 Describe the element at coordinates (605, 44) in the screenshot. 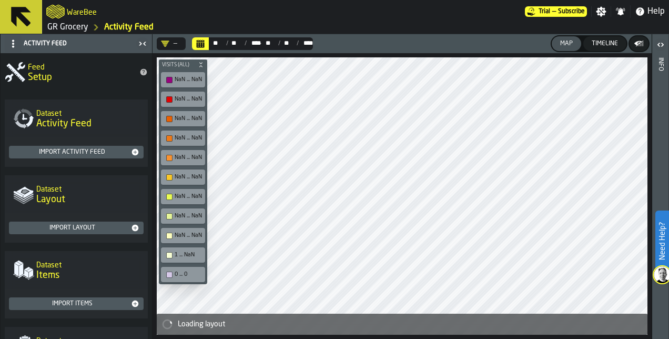

I see `button: button-Timeline` at that location.